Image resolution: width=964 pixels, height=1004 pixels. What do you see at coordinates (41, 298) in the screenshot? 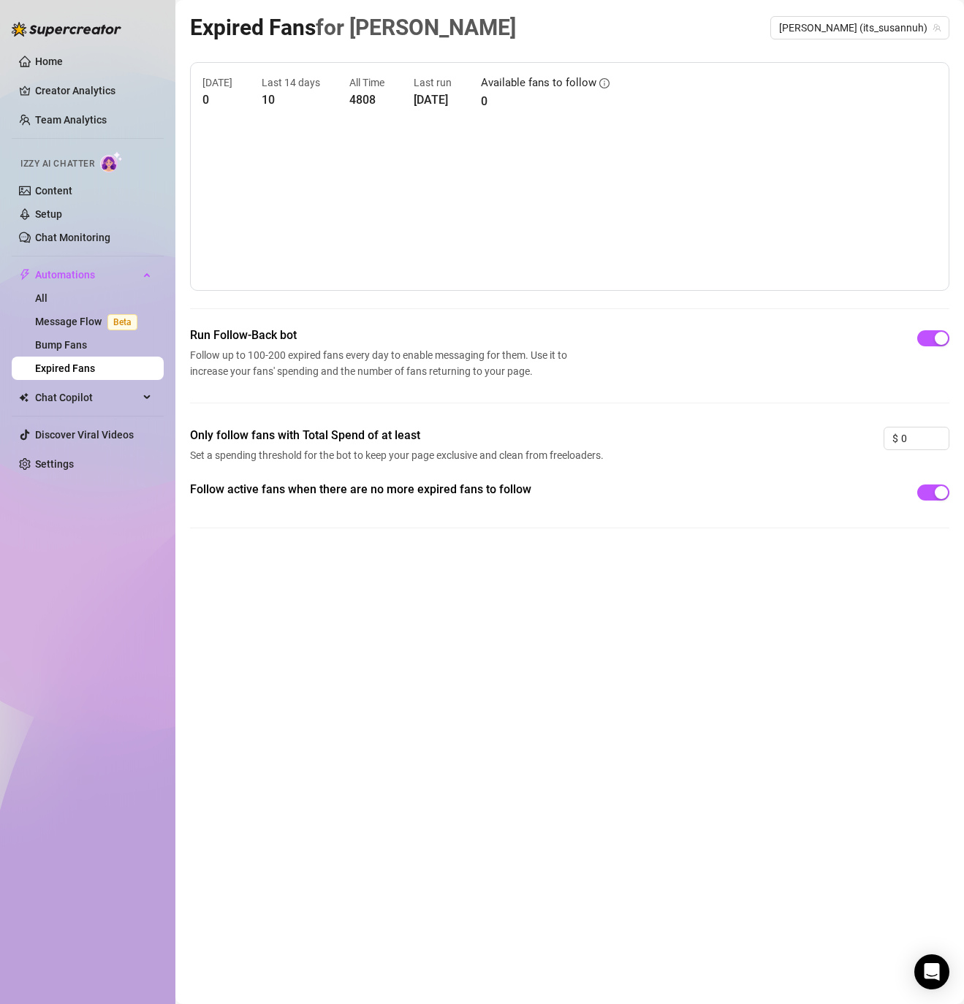
I see `a: All` at bounding box center [41, 298].